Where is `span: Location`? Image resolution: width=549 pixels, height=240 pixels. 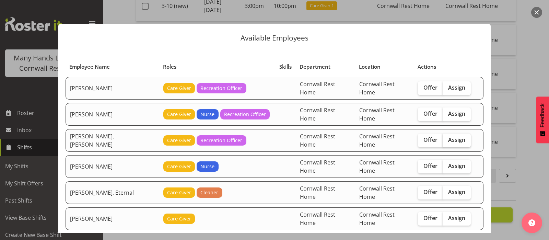 span: Location is located at coordinates (370, 67).